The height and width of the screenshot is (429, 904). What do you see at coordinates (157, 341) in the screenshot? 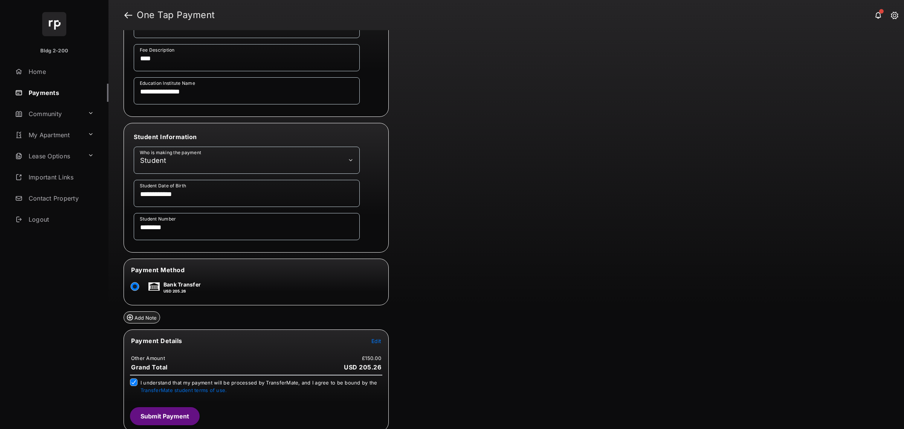
I see `span: Payment Details` at bounding box center [157, 341].